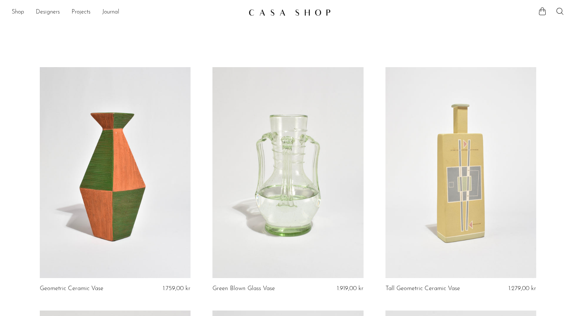  Describe the element at coordinates (111, 12) in the screenshot. I see `a: Journal` at that location.